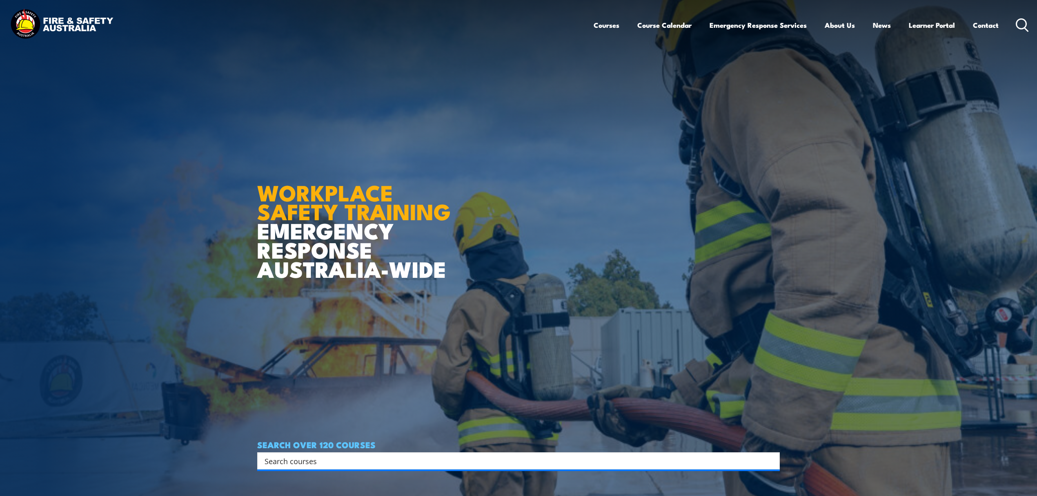 The height and width of the screenshot is (496, 1037). What do you see at coordinates (357, 220) in the screenshot?
I see `h1: EMERGENCY RESPONSE AUSTRALIA-WIDE` at bounding box center [357, 220].